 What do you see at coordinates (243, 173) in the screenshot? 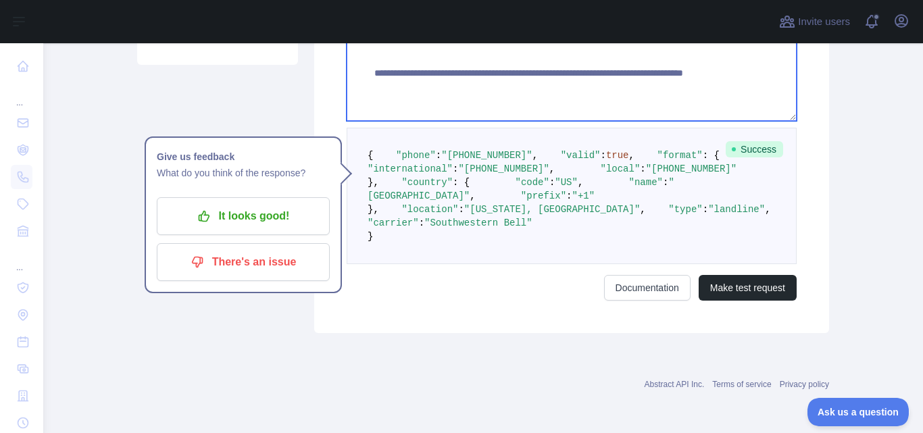
I see `p: What do you think of the response?` at bounding box center [243, 173].